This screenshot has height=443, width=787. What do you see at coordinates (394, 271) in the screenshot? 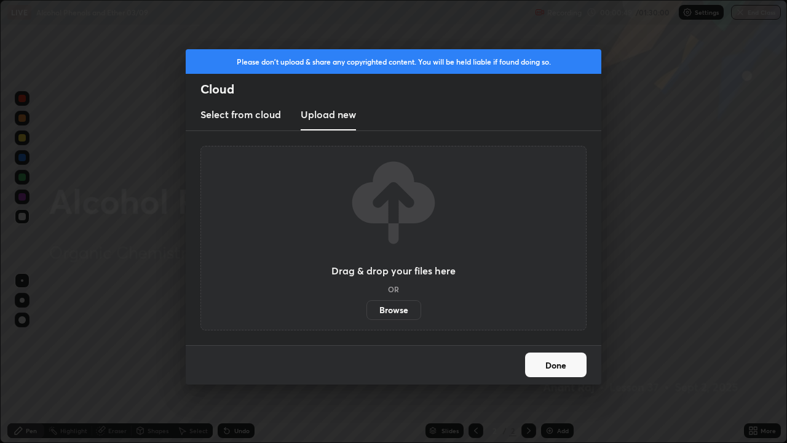
I see `h3: Drag & drop your files here` at bounding box center [394, 271].